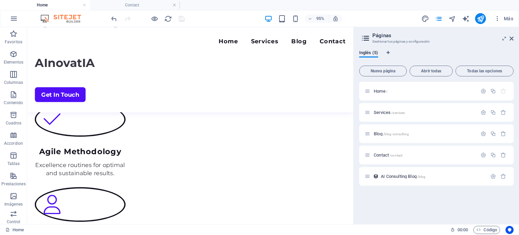  What do you see at coordinates (436, 56) in the screenshot?
I see `div: Pestañas de idiomas` at bounding box center [436, 56].